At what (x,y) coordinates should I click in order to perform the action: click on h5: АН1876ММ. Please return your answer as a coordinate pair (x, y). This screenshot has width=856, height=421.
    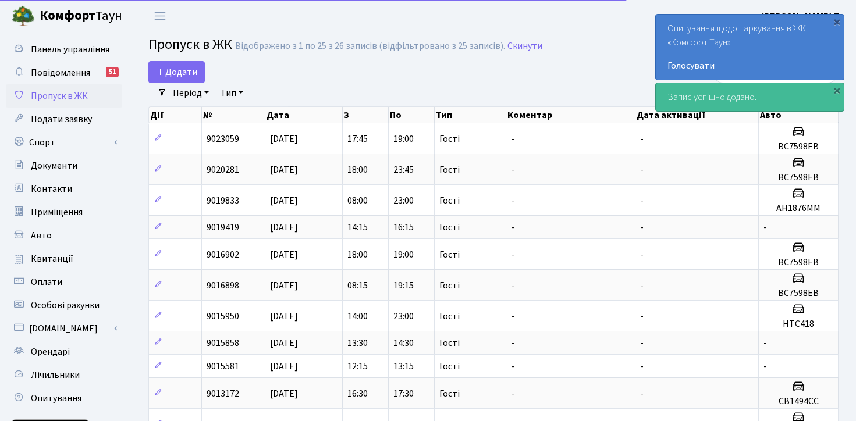
    Looking at the image, I should click on (799, 208).